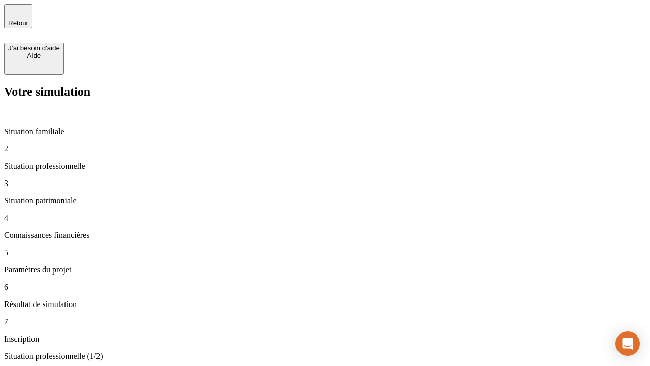 The image size is (650, 366). What do you see at coordinates (325, 132) in the screenshot?
I see `p: Situation familiale` at bounding box center [325, 132].